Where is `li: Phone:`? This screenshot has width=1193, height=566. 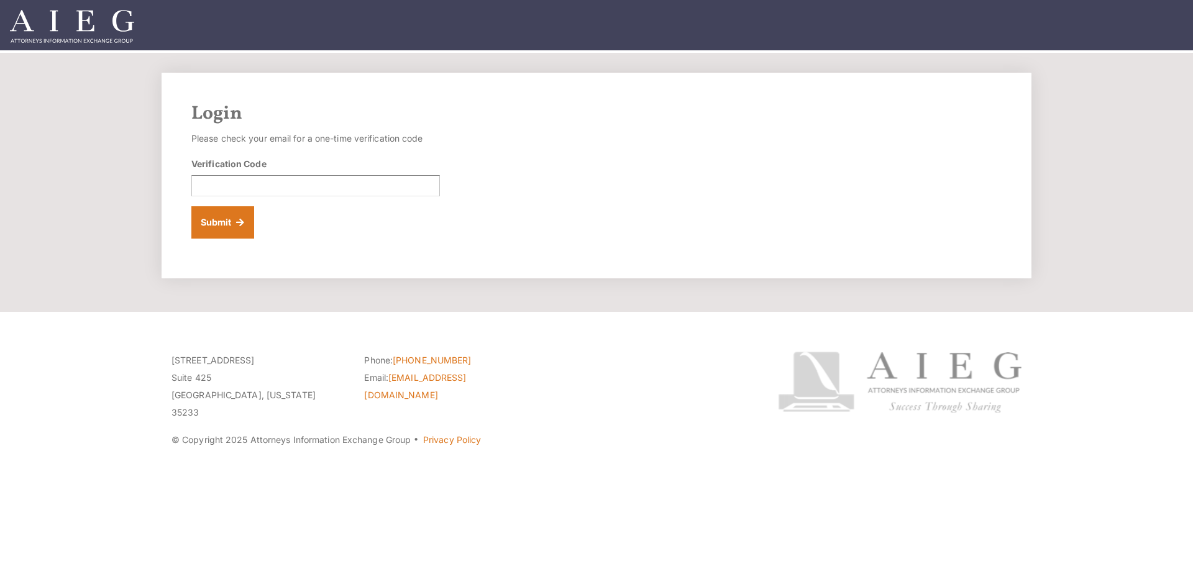
li: Phone: is located at coordinates (451, 360).